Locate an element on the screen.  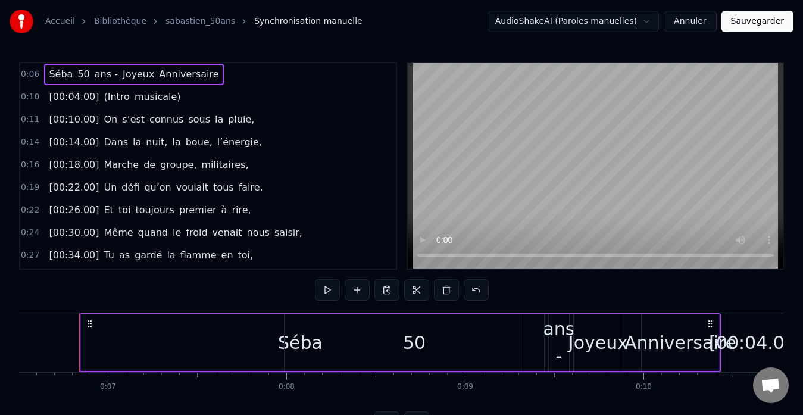
span: toujours is located at coordinates (155, 210).